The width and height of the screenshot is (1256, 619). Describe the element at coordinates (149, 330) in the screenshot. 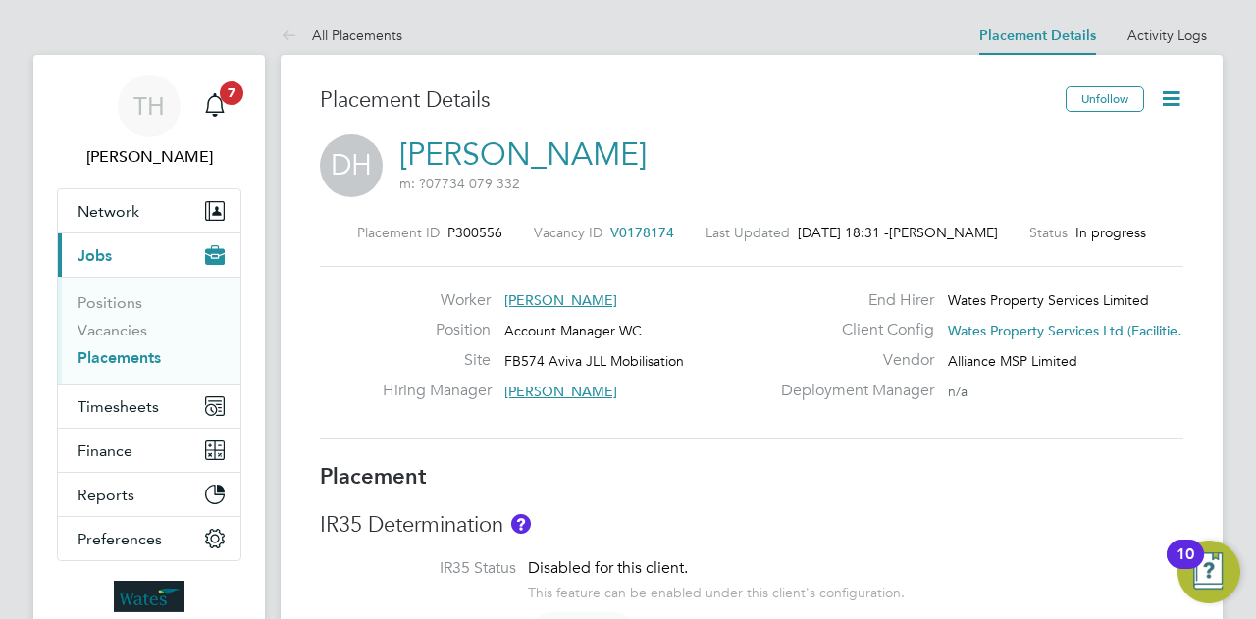

I see `div: Jobs` at that location.